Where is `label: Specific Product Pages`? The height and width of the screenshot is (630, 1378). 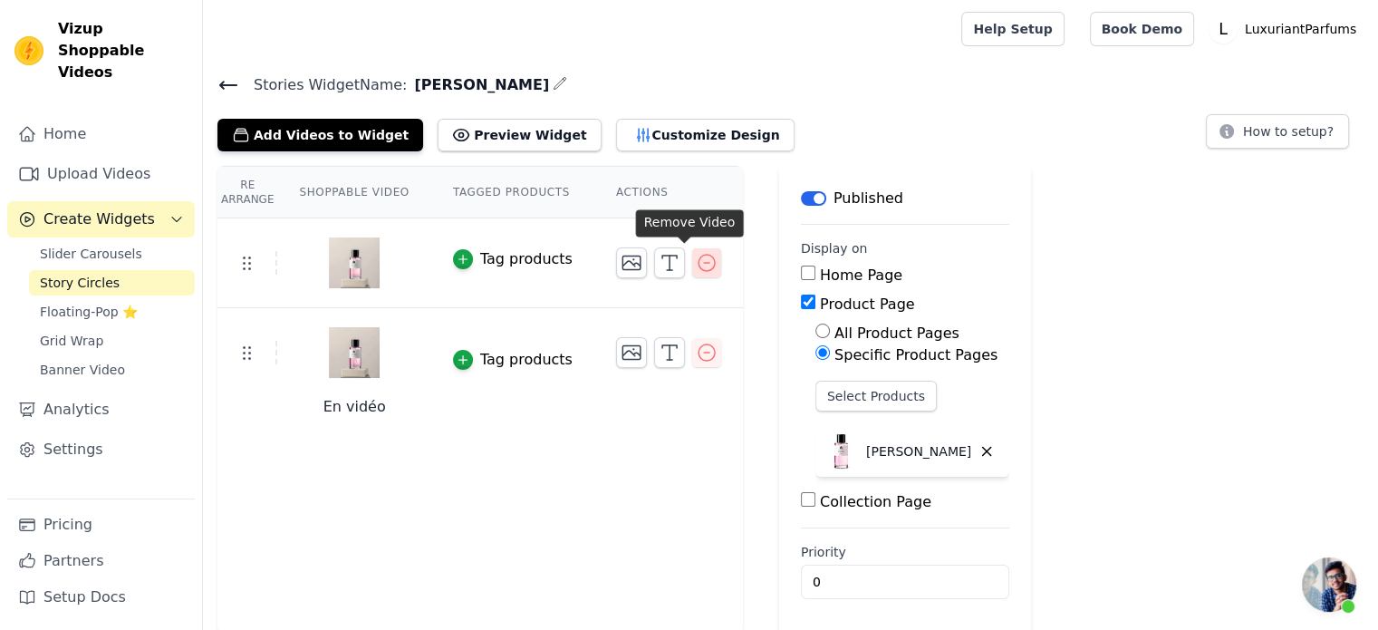
label: Specific Product Pages is located at coordinates (916, 354).